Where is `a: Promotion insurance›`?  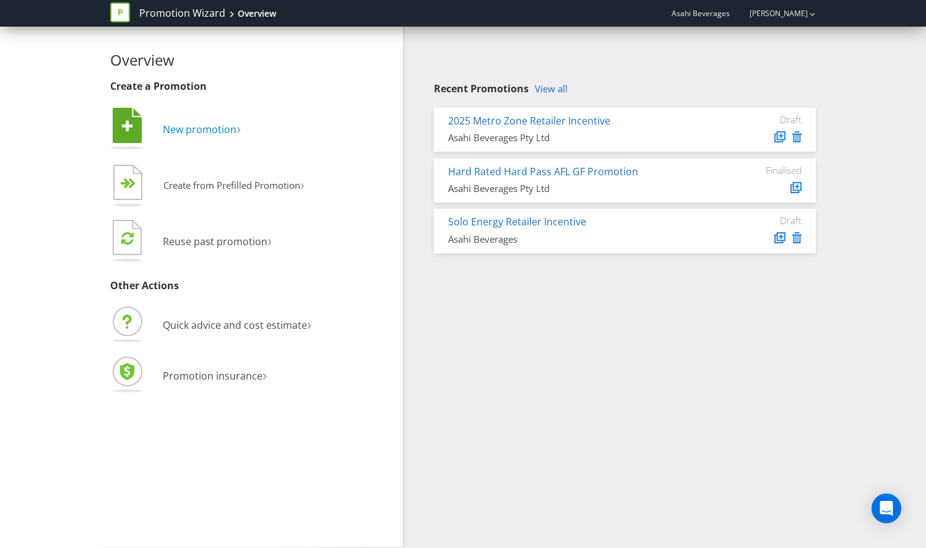
a: Promotion insurance› is located at coordinates (188, 376).